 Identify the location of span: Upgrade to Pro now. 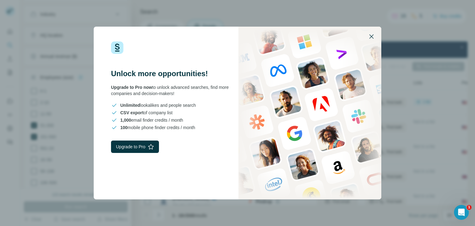
(131, 87).